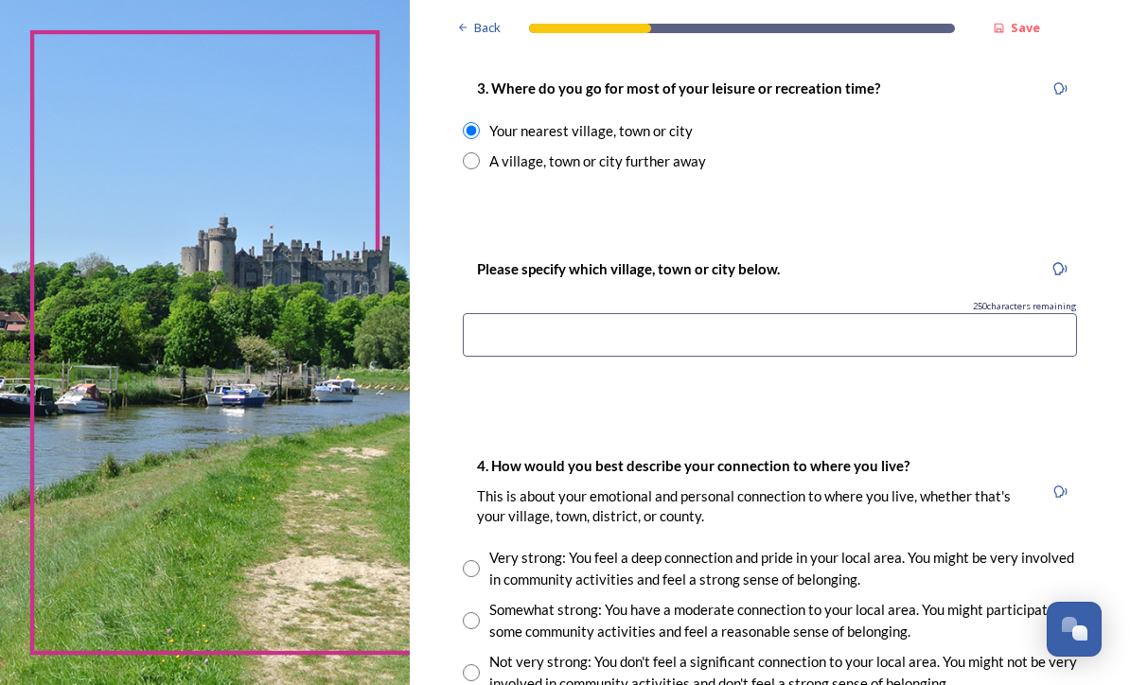  What do you see at coordinates (679, 88) in the screenshot?
I see `strong: 3. Where do you go for most of your leisure or recreation time?` at bounding box center [679, 88].